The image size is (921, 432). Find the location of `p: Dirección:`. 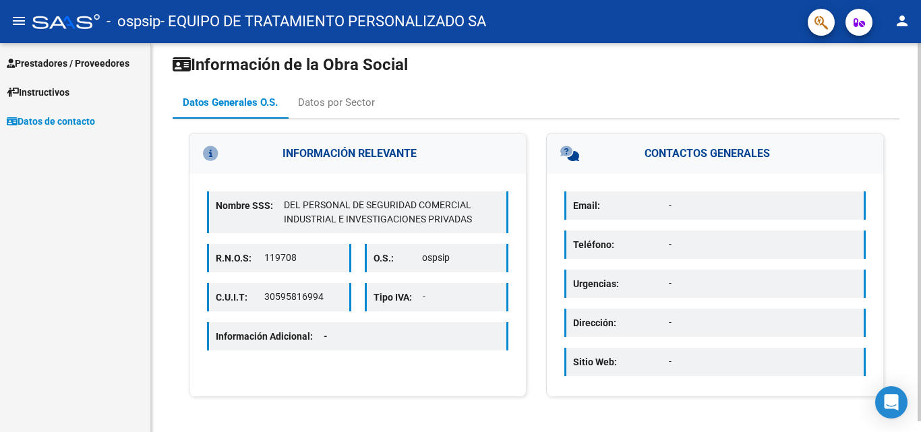

p: Dirección: is located at coordinates (621, 323).